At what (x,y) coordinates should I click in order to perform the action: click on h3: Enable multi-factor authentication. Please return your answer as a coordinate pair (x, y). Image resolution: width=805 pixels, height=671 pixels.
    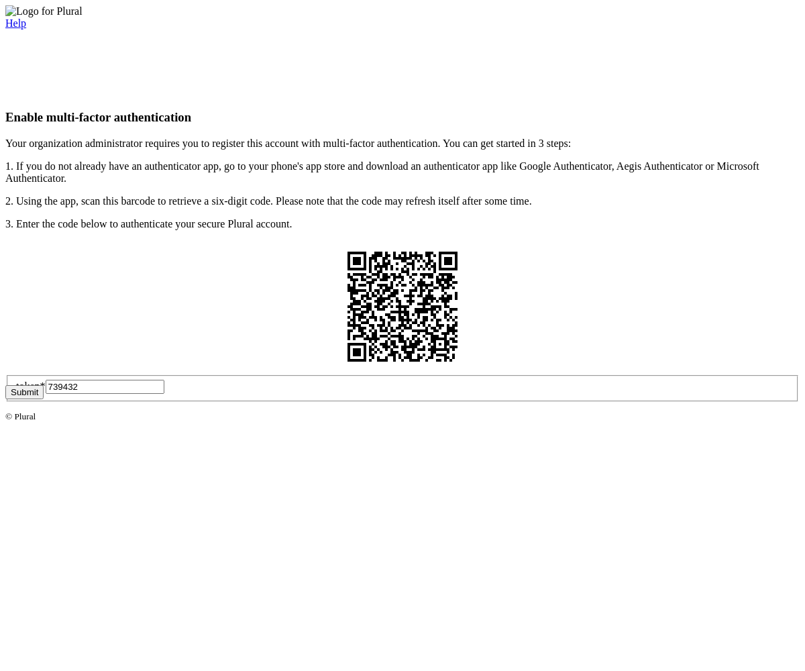
    Looking at the image, I should click on (403, 117).